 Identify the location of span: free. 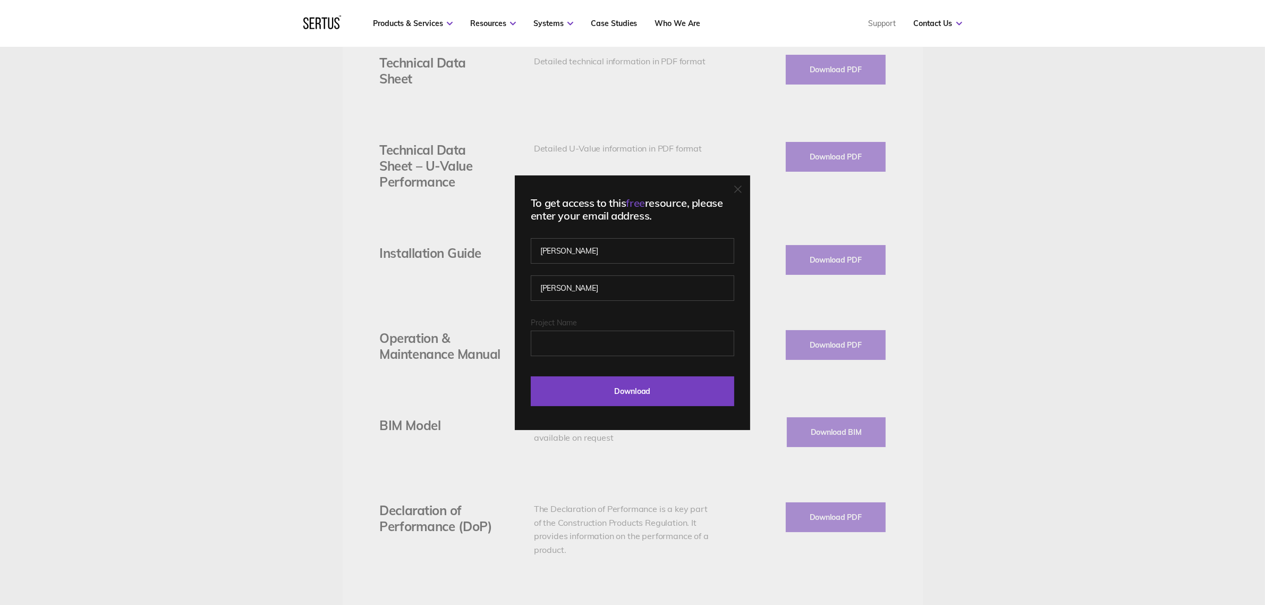
(636, 202).